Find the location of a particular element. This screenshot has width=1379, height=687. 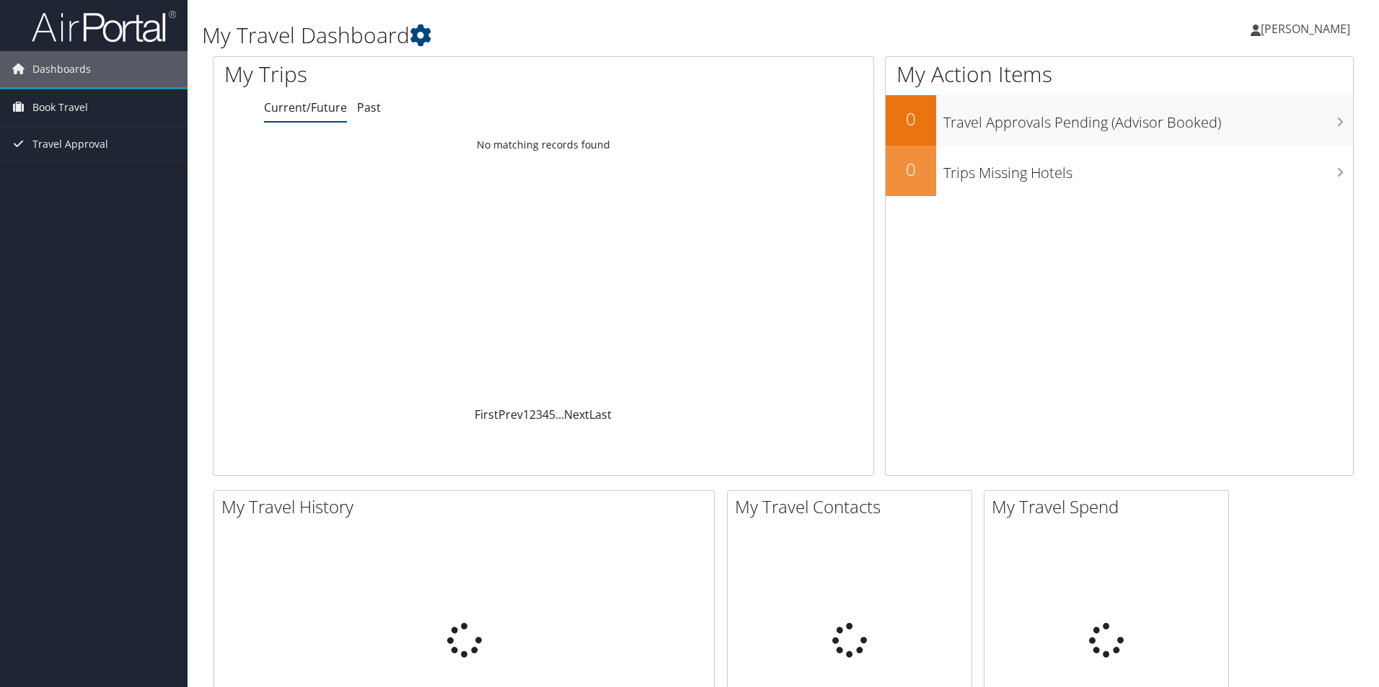

h1: My Action Items is located at coordinates (1119, 74).